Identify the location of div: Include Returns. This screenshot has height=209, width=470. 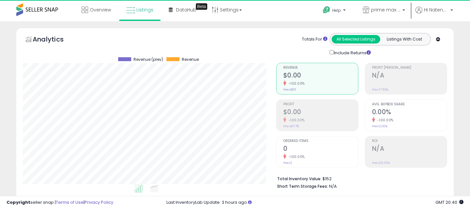
(352, 52).